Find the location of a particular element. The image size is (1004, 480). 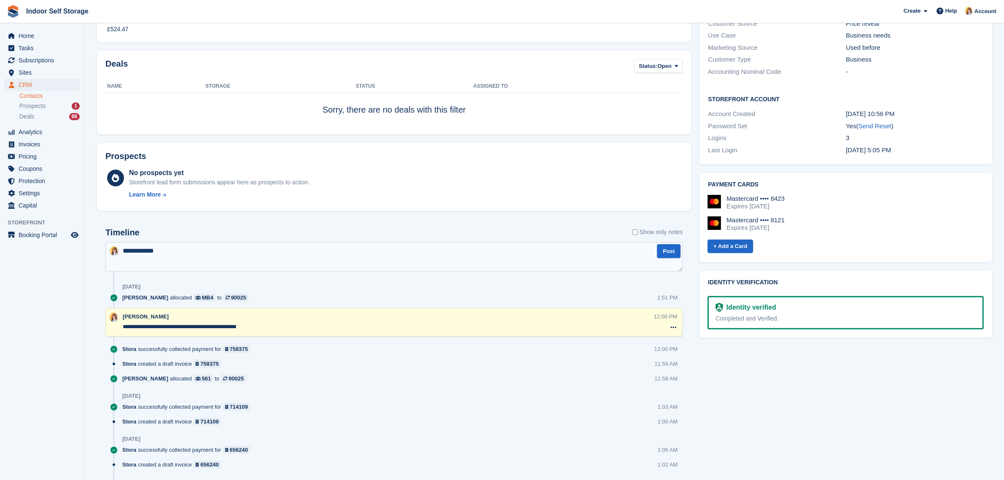

a: MB4 is located at coordinates (204, 297).